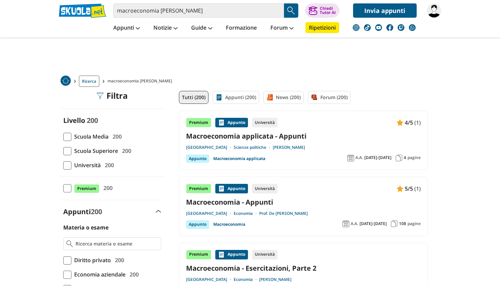  What do you see at coordinates (322, 28) in the screenshot?
I see `a: Ripetizioni` at bounding box center [322, 28].